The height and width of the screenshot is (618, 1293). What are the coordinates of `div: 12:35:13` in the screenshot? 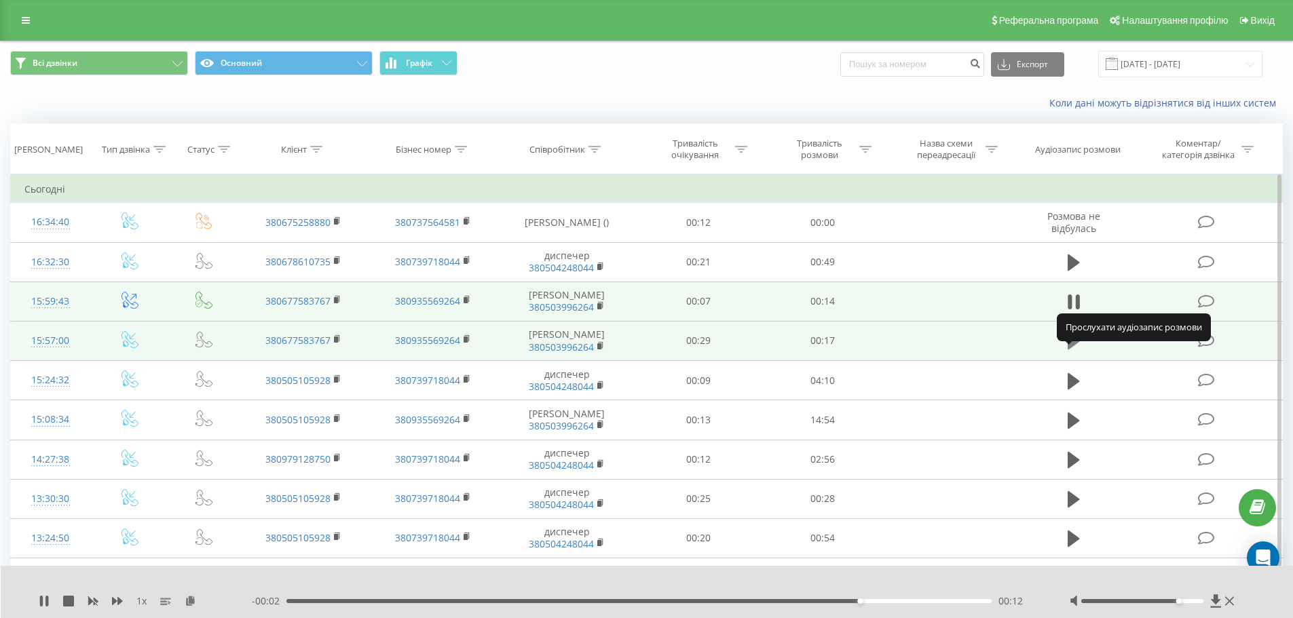 It's located at (50, 577).